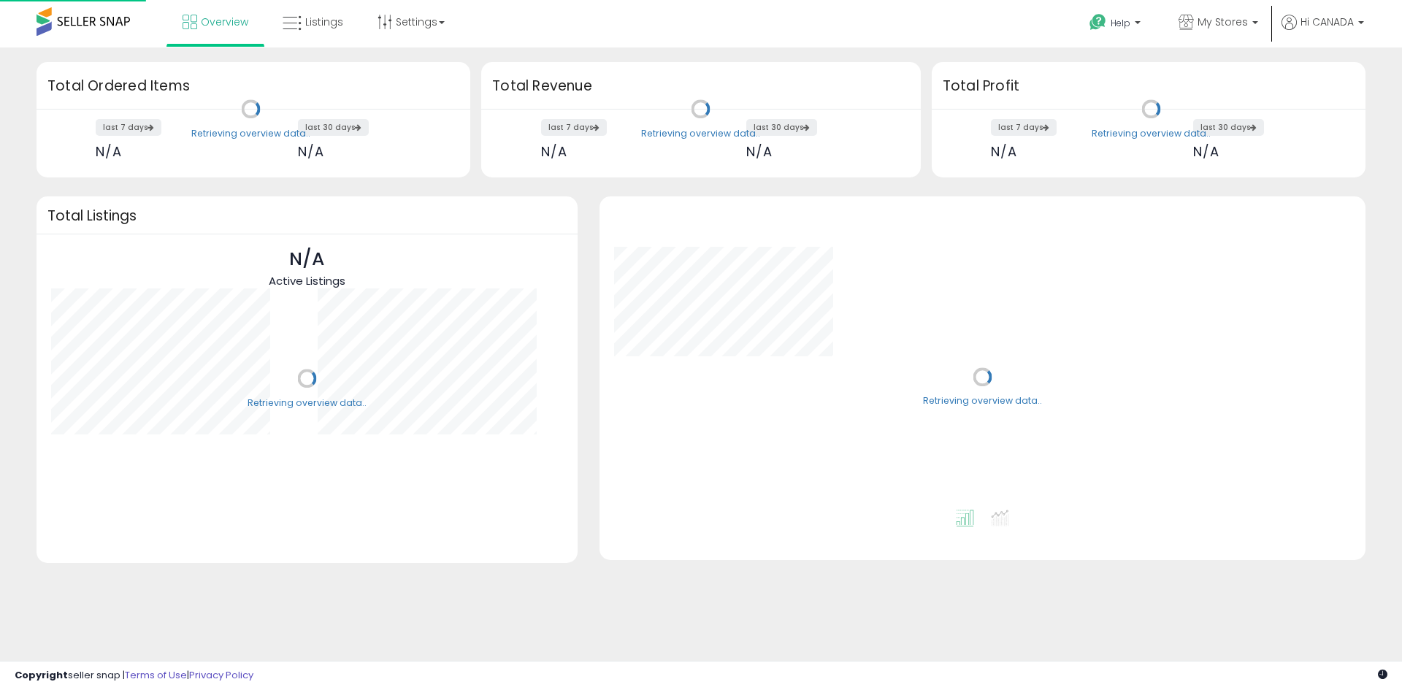 The image size is (1402, 690). Describe the element at coordinates (1326, 22) in the screenshot. I see `span: Hi CANADA` at that location.